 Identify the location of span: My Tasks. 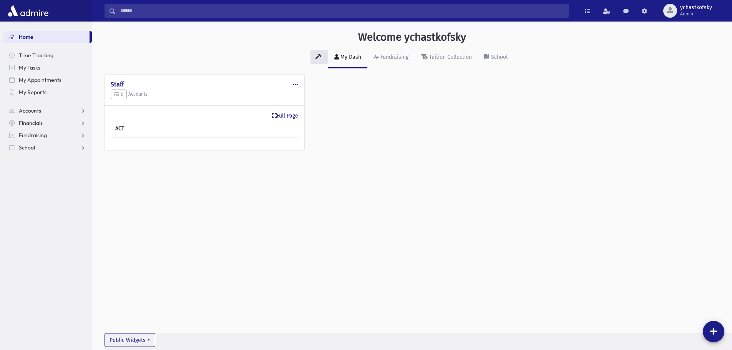
(30, 68).